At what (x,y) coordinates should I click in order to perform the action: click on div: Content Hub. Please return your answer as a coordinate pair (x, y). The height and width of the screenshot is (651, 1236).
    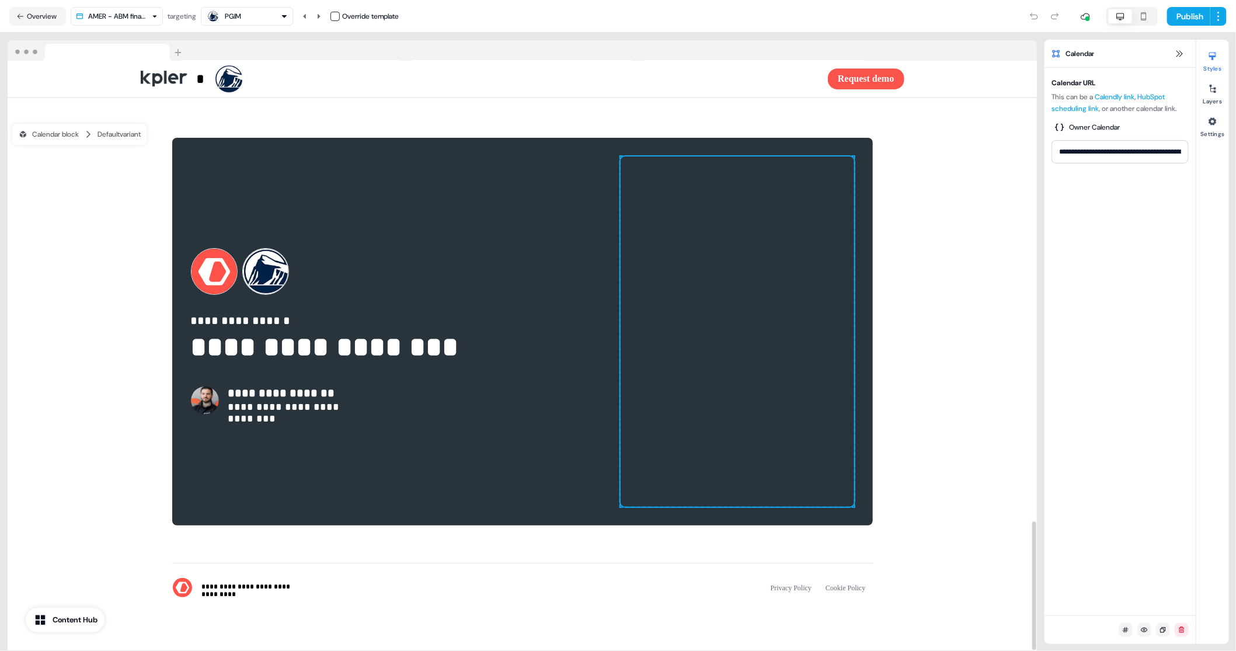
    Looking at the image, I should click on (75, 620).